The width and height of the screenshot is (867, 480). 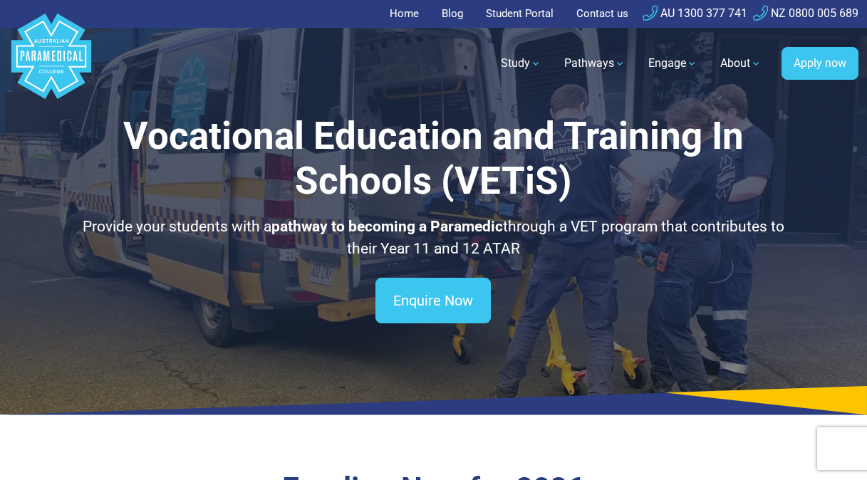 I want to click on p: Provide your students with a through a VET program that contributes to their Year 11 and 12 ATAR, so click(x=433, y=238).